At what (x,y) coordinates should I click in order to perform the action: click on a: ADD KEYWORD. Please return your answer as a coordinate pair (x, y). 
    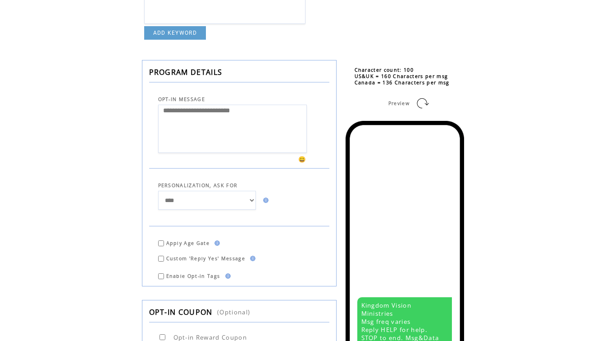
    Looking at the image, I should click on (175, 33).